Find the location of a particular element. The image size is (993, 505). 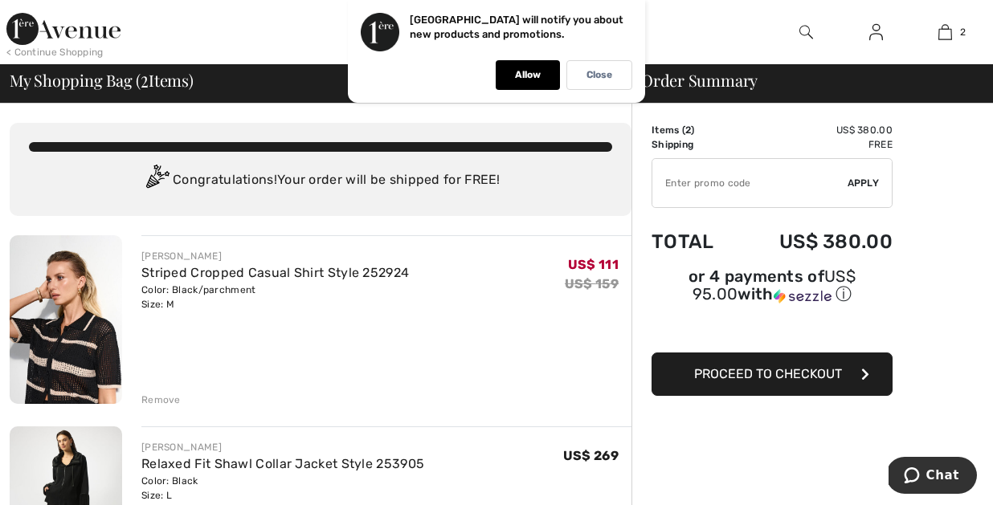

td: Shipping is located at coordinates (694, 145).